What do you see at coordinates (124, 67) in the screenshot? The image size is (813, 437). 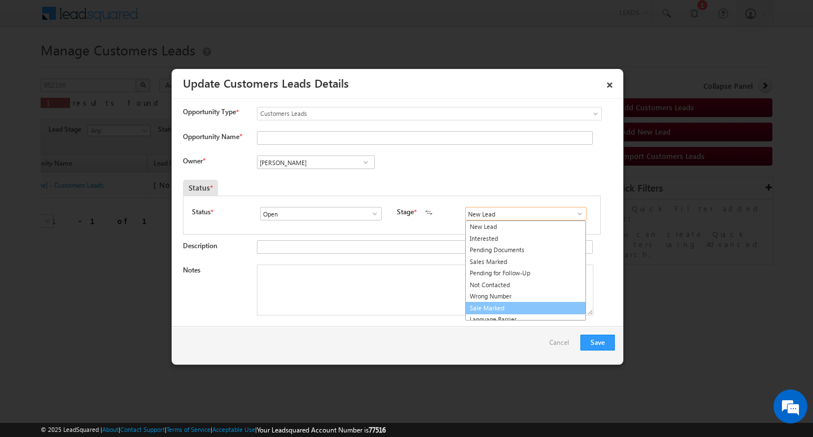 I see `div: Chat with us now` at bounding box center [124, 67].